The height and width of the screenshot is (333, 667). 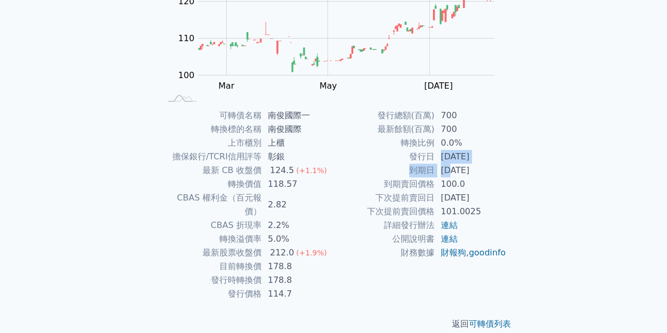 What do you see at coordinates (211, 205) in the screenshot?
I see `td: CBAS 權利金（百元報價）` at bounding box center [211, 205].